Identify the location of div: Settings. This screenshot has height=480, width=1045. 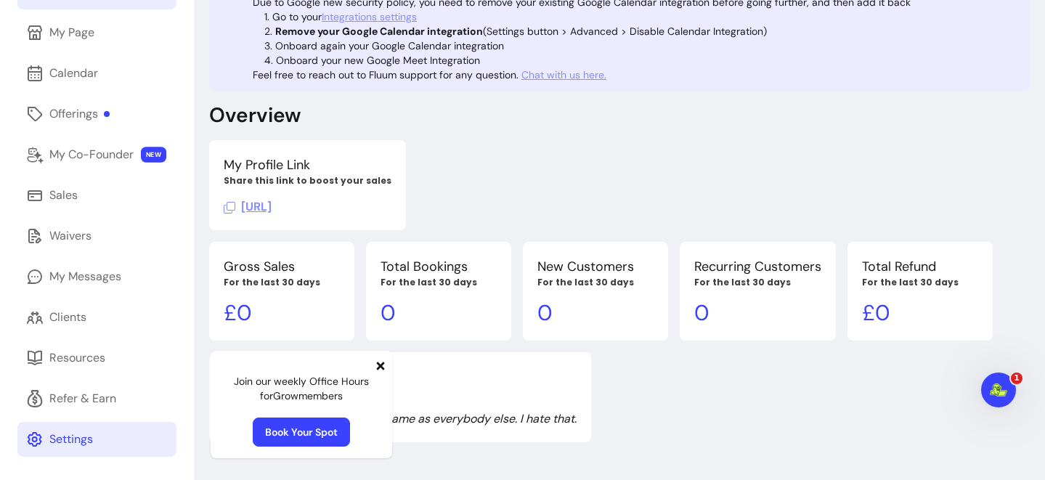
(71, 440).